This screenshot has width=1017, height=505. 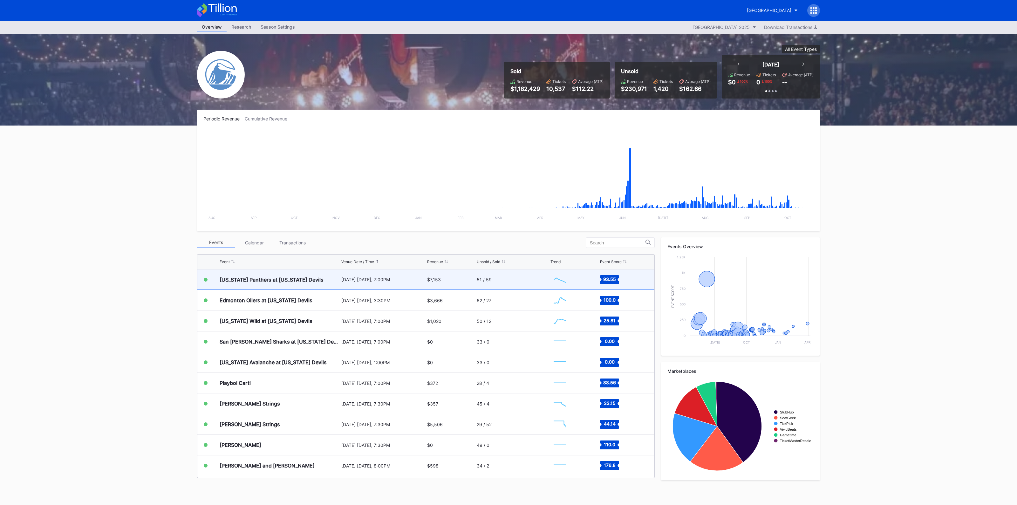 What do you see at coordinates (432, 383) in the screenshot?
I see `div: $372` at bounding box center [432, 383].